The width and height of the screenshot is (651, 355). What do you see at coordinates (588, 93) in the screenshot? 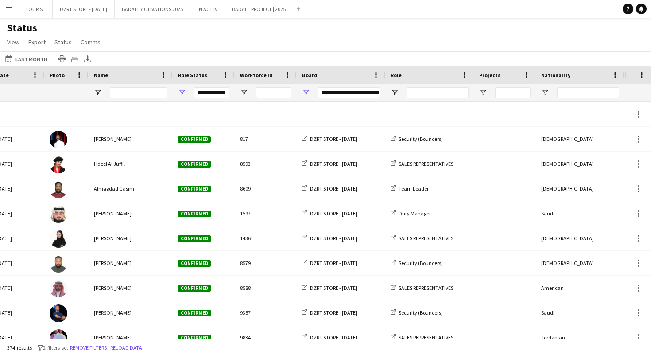
I see `input: Nationality Filter Input` at bounding box center [588, 93].